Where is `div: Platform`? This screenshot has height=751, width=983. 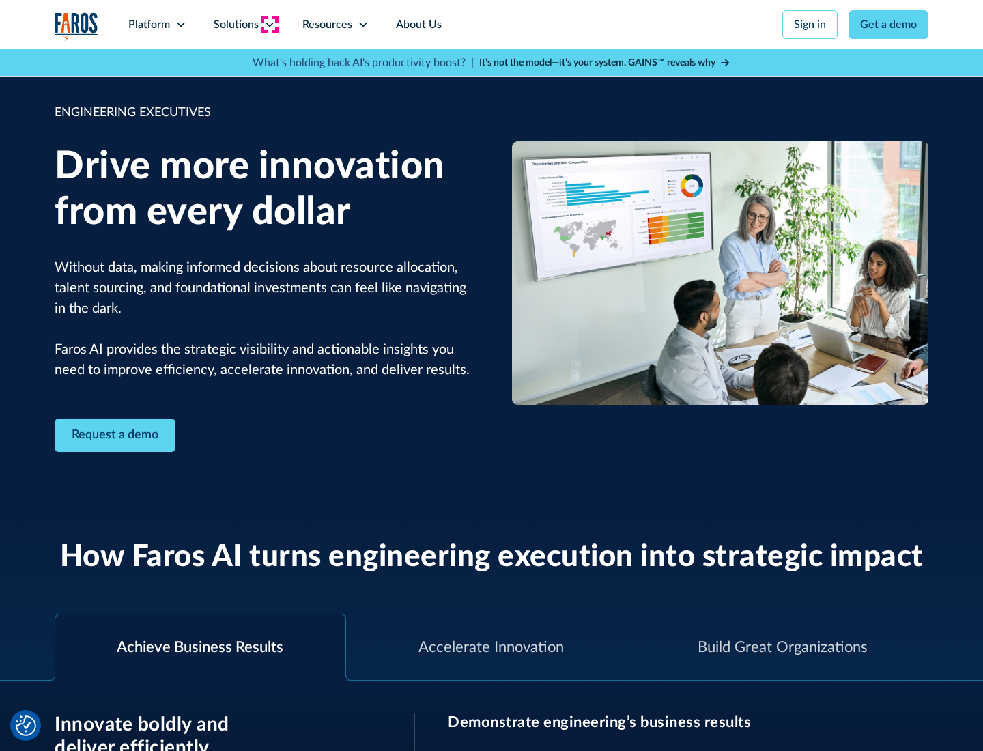 div: Platform is located at coordinates (149, 25).